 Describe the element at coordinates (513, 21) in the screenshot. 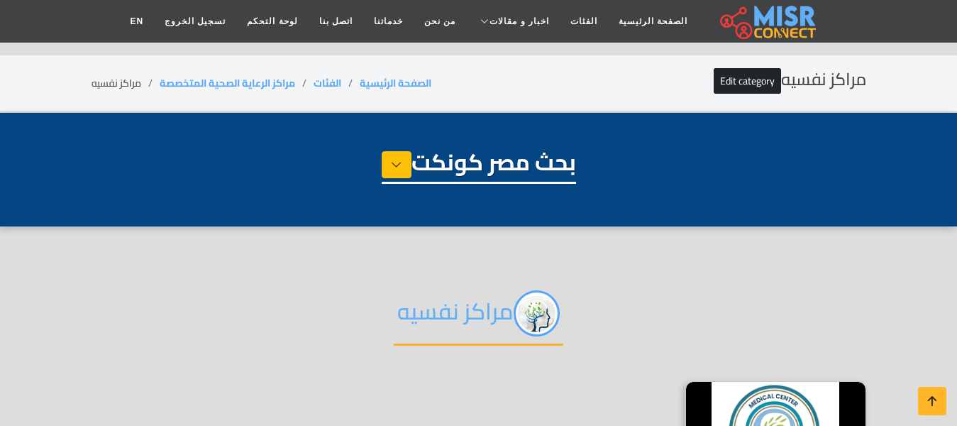

I see `a: اخبار و مقالات` at that location.